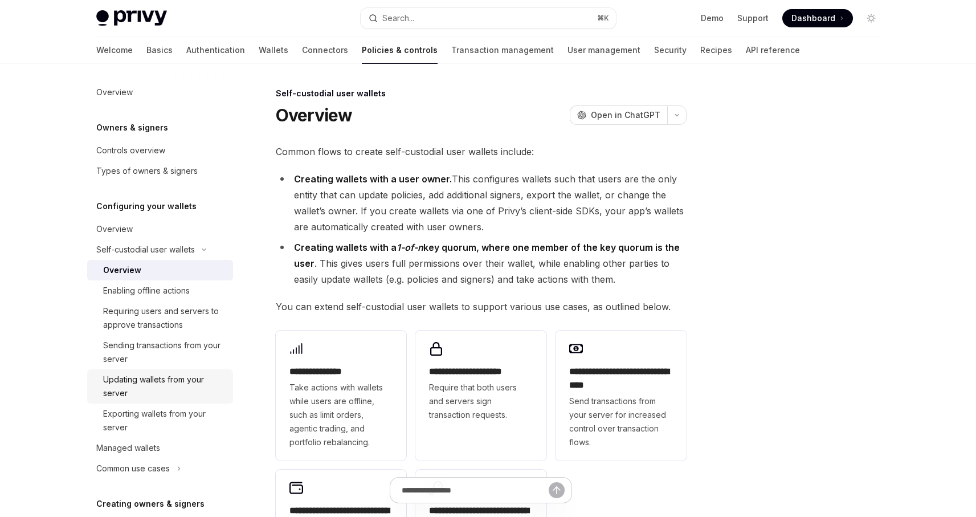 This screenshot has height=517, width=976. I want to click on a: Transaction management, so click(503, 50).